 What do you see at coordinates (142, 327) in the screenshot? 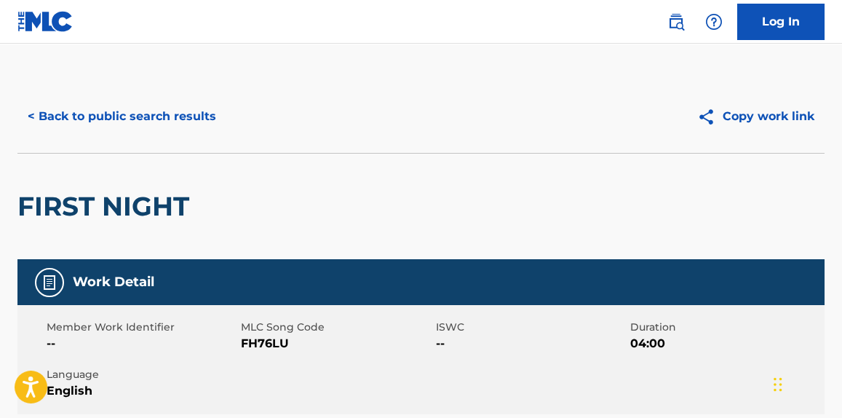
I see `span: Member Work Identifier` at bounding box center [142, 327].